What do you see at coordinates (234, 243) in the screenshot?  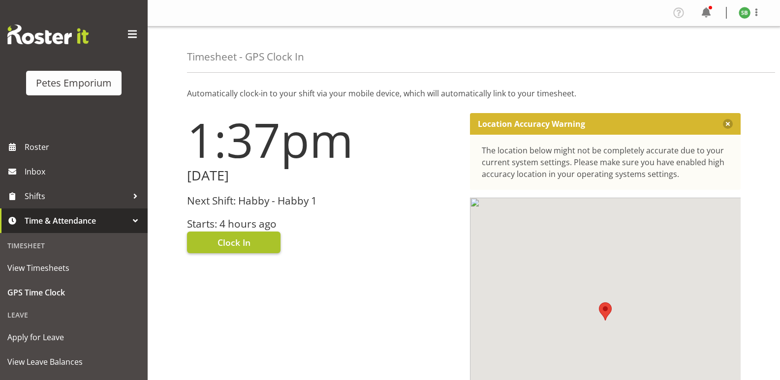 I see `button: Clock In` at bounding box center [234, 243].